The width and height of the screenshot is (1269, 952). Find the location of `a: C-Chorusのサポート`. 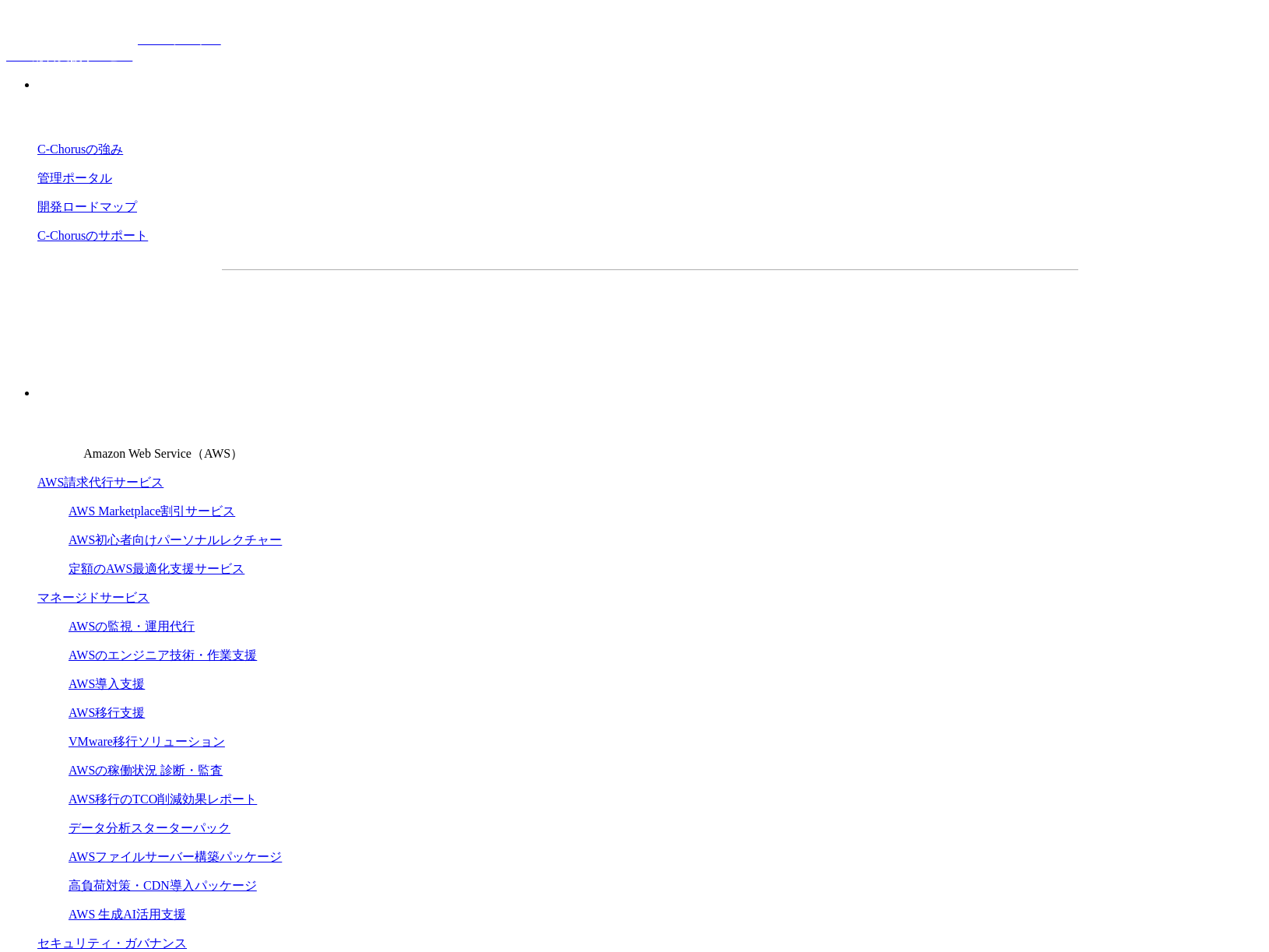

a: C-Chorusのサポート is located at coordinates (93, 235).